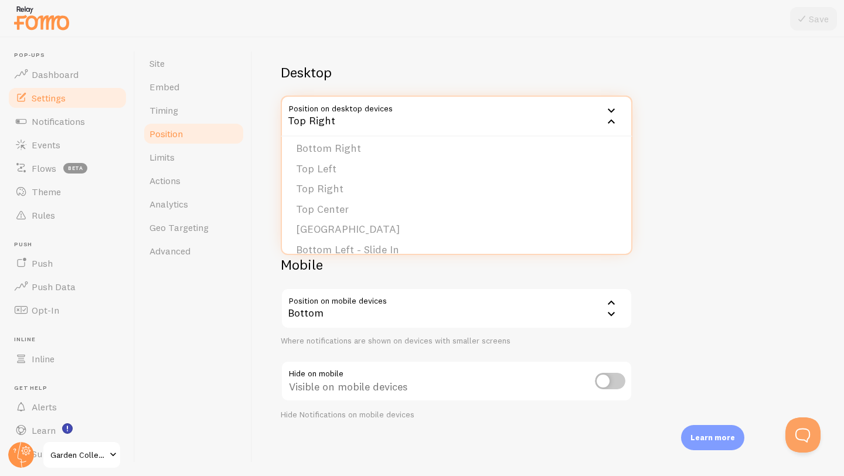  I want to click on span: Rules, so click(43, 215).